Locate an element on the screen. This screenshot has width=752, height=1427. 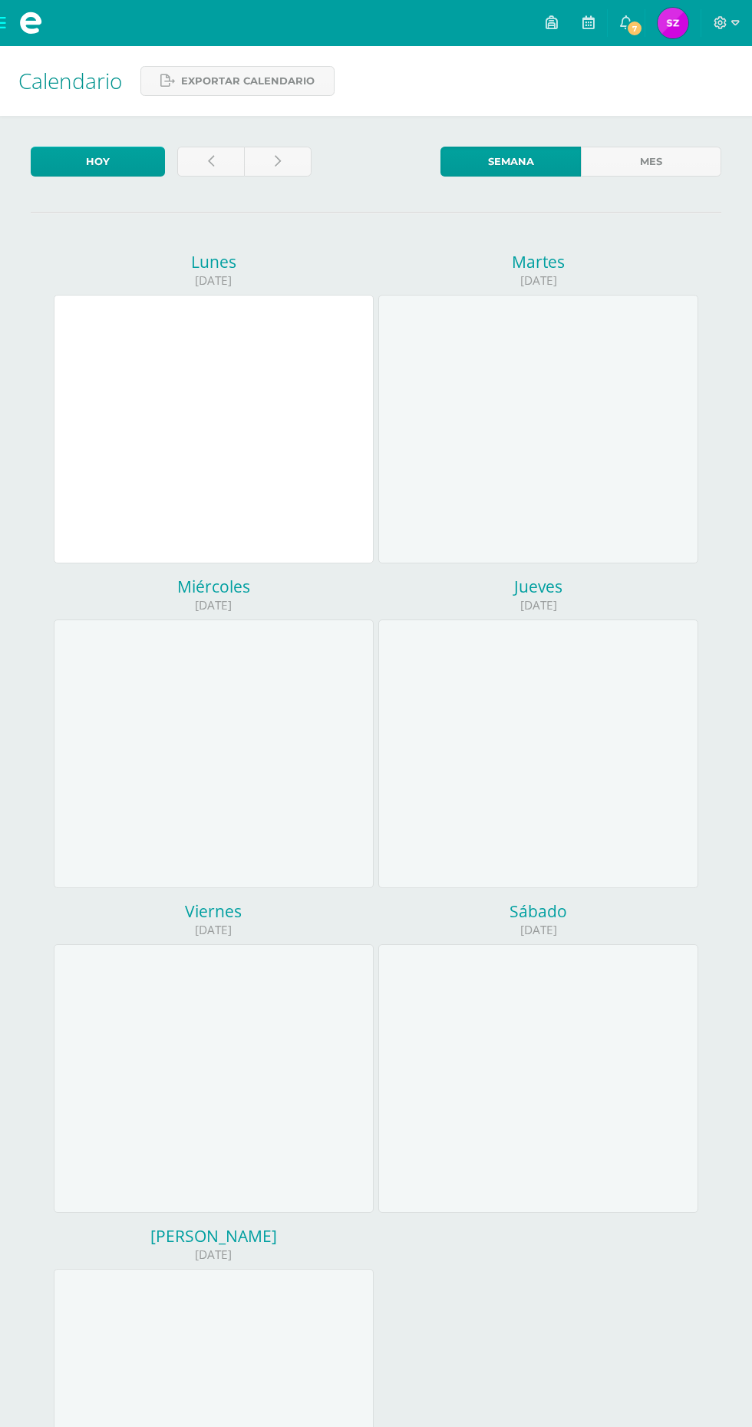
a: Hoy is located at coordinates (98, 161).